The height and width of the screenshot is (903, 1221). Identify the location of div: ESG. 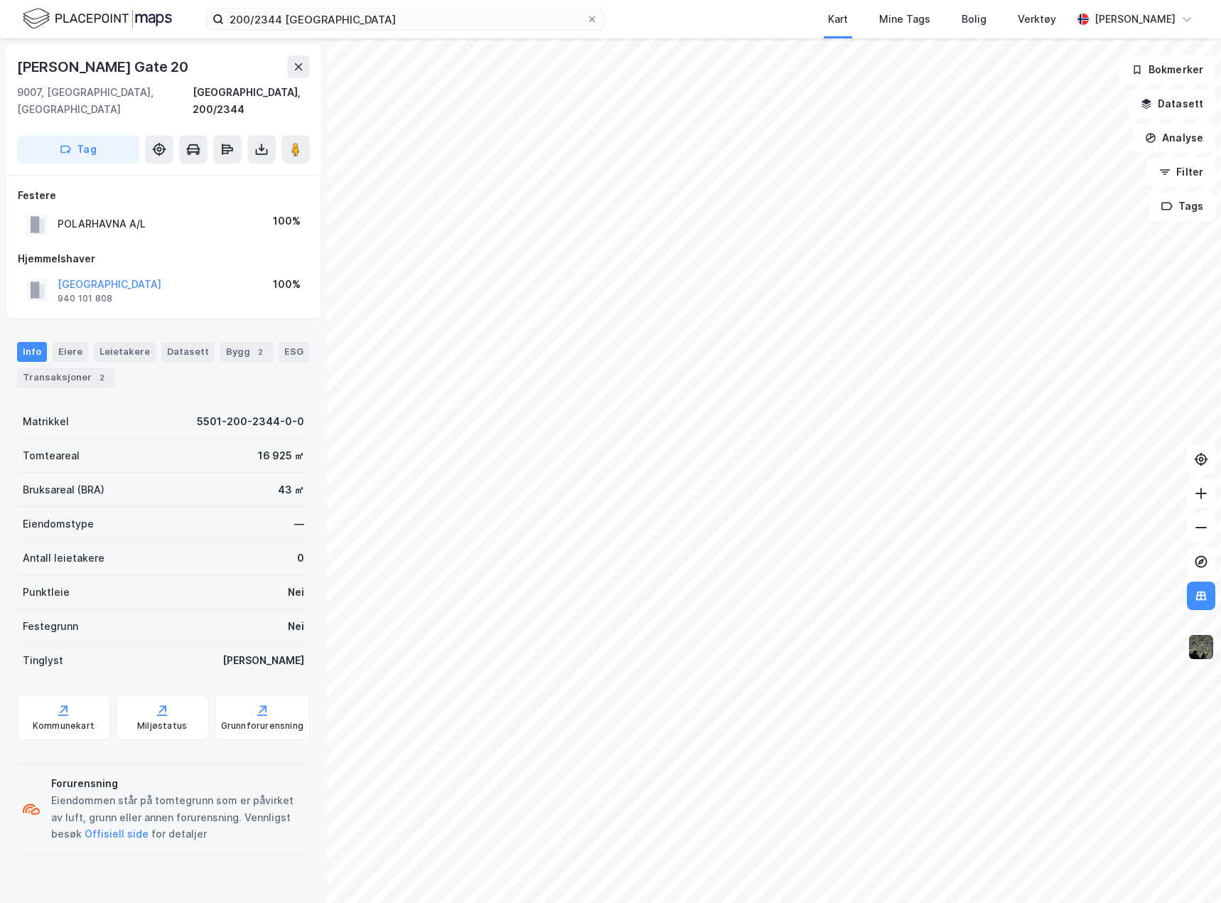
(294, 352).